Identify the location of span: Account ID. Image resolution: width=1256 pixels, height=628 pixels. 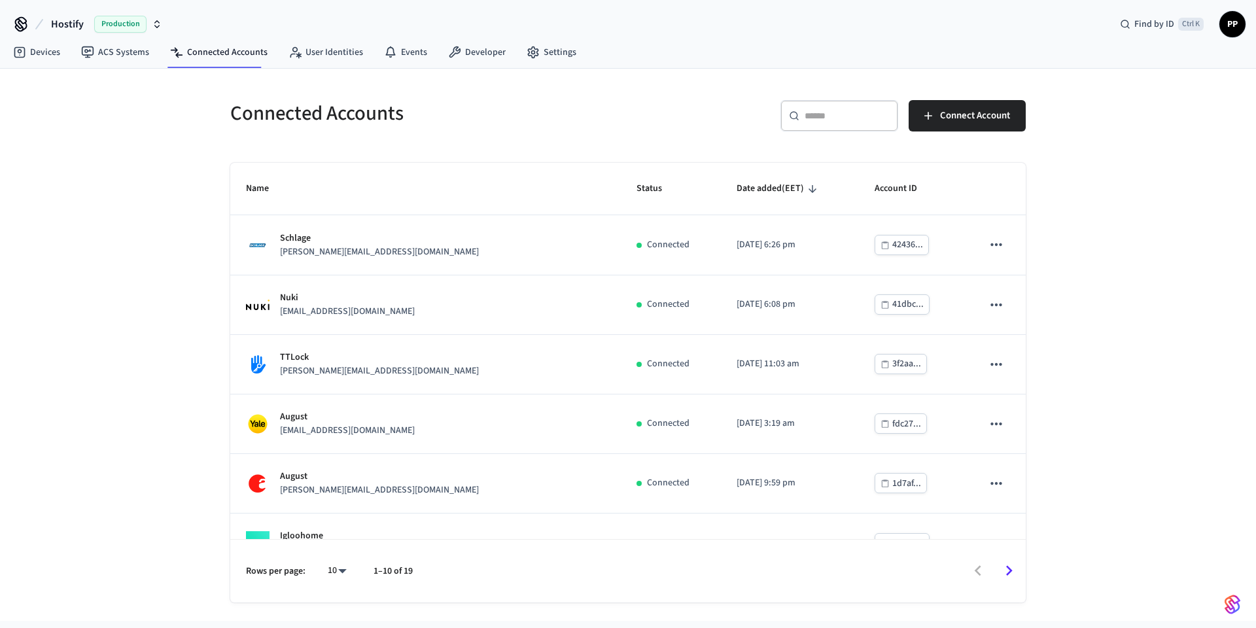
(904, 188).